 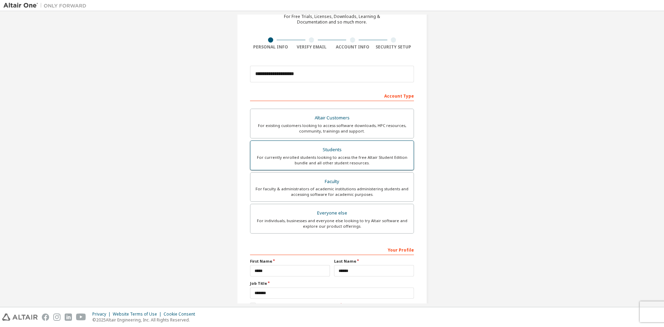 What do you see at coordinates (290, 261) in the screenshot?
I see `label: First Name` at bounding box center [290, 261].